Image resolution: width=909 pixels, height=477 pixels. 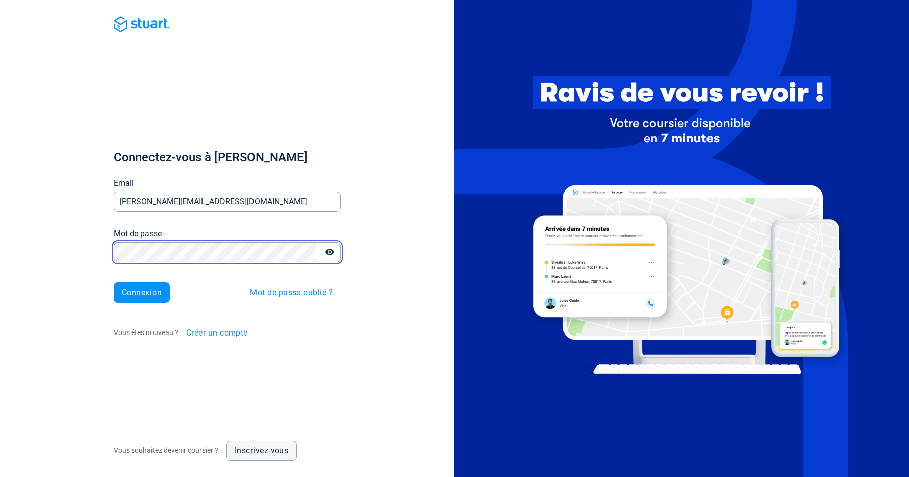 I want to click on label: Email, so click(x=124, y=183).